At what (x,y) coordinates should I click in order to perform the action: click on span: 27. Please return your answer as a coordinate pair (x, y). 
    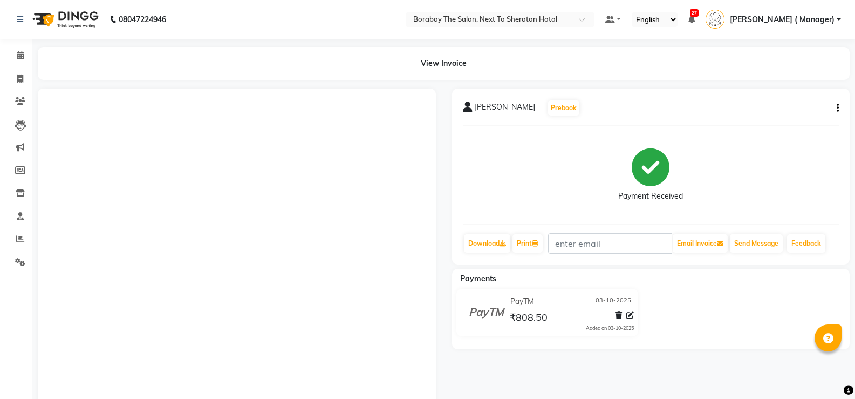
    Looking at the image, I should click on (695, 13).